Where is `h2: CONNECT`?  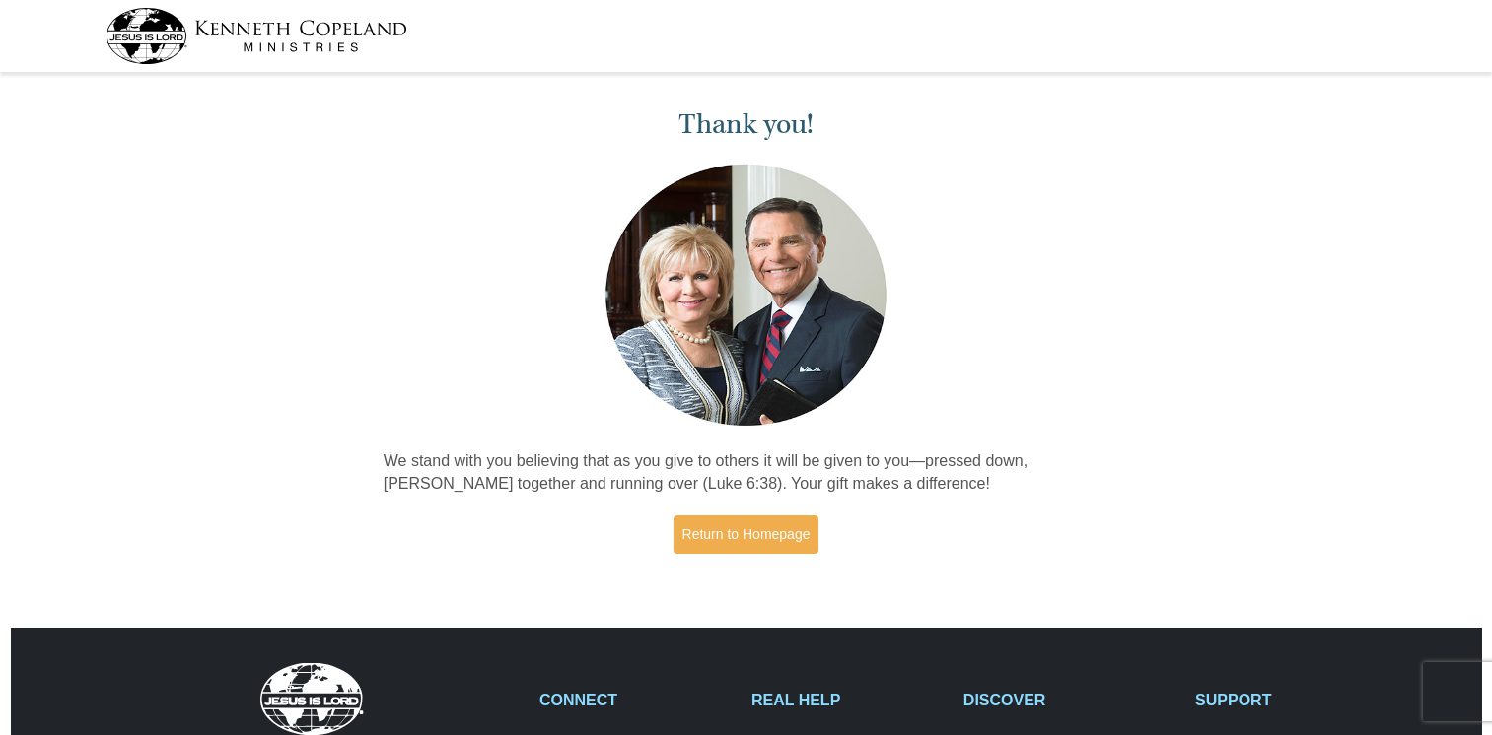 h2: CONNECT is located at coordinates (635, 700).